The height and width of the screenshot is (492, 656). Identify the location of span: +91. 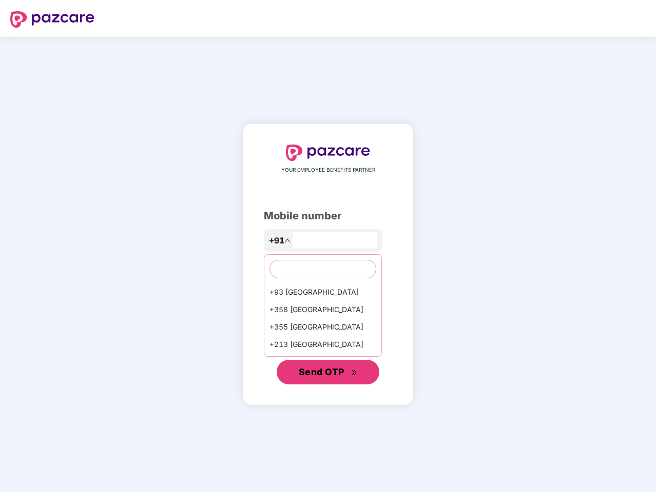
(277, 241).